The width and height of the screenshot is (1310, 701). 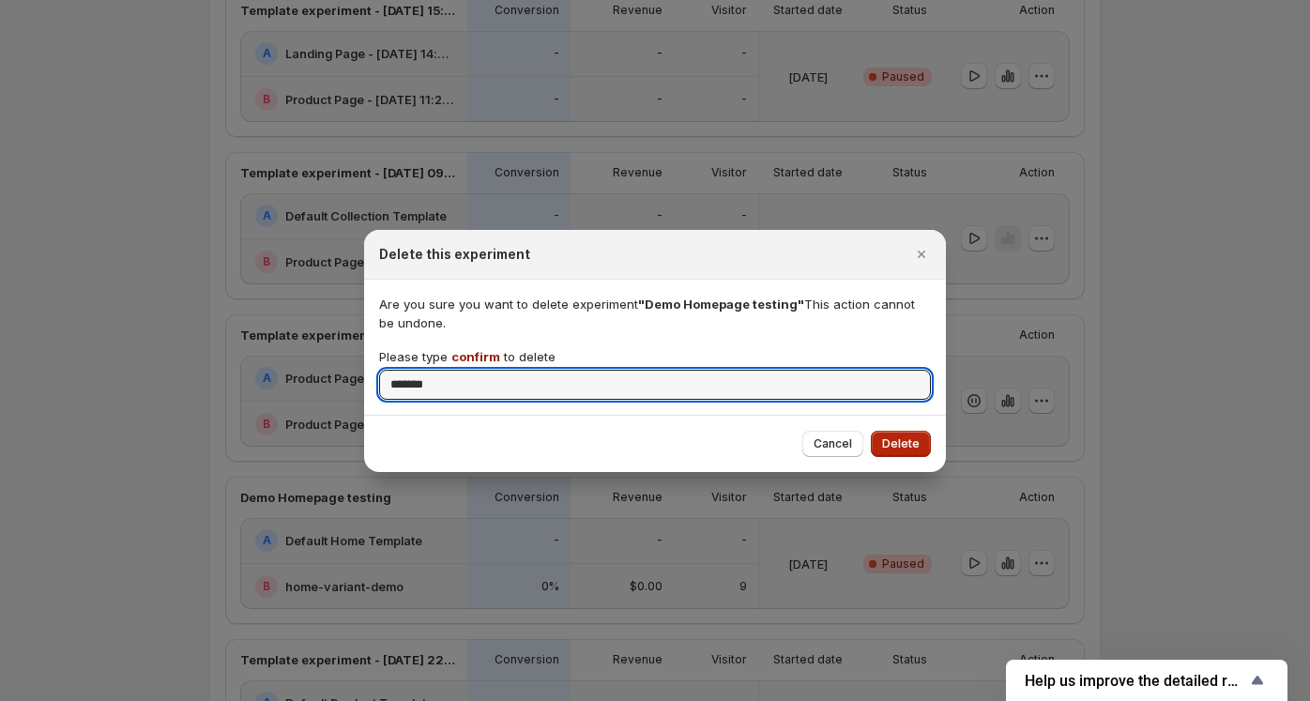 I want to click on p: Are you sure you want to delete experiment This action cannot be undone., so click(x=655, y=313).